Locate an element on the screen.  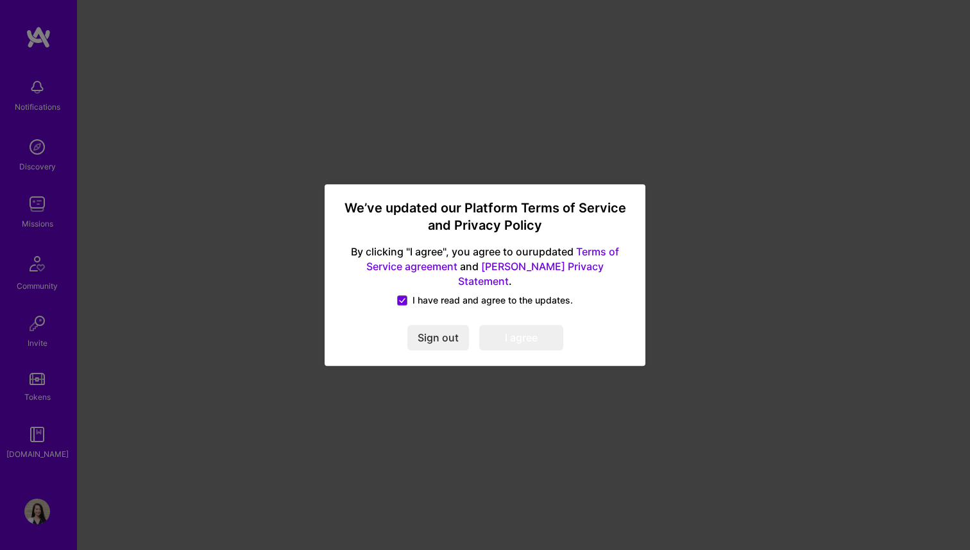
button: I agree is located at coordinates (521, 338).